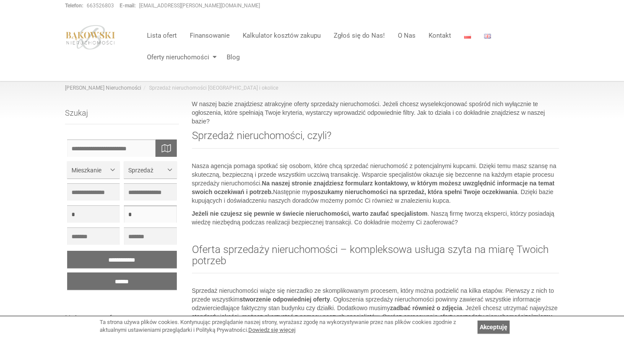  I want to click on a: 663526803, so click(100, 6).